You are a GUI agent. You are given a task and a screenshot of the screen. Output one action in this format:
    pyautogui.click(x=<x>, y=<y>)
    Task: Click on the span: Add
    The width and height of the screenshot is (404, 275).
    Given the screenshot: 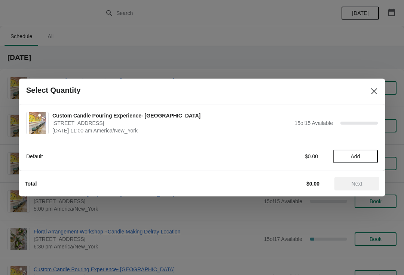 What is the action you would take?
    pyautogui.click(x=355, y=156)
    